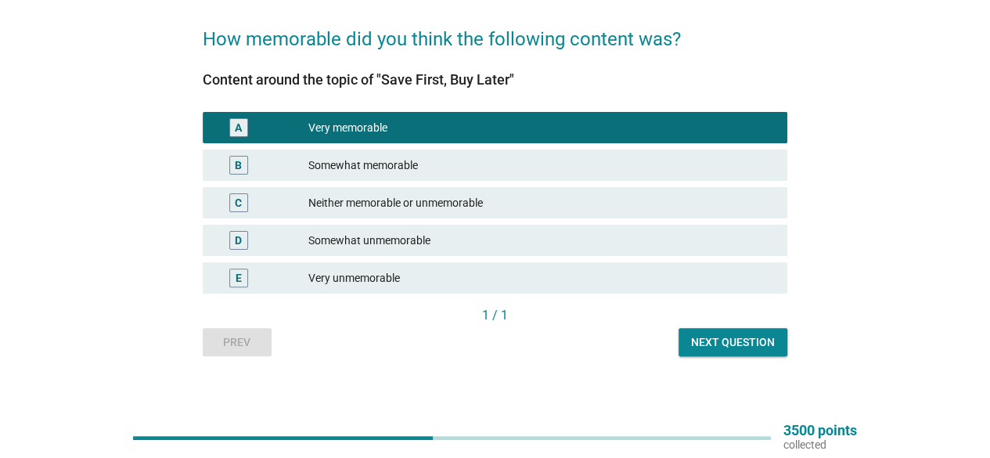 This screenshot has width=990, height=458. What do you see at coordinates (495, 79) in the screenshot?
I see `div: Content around the topic of "Save First, Buy Later"` at bounding box center [495, 79].